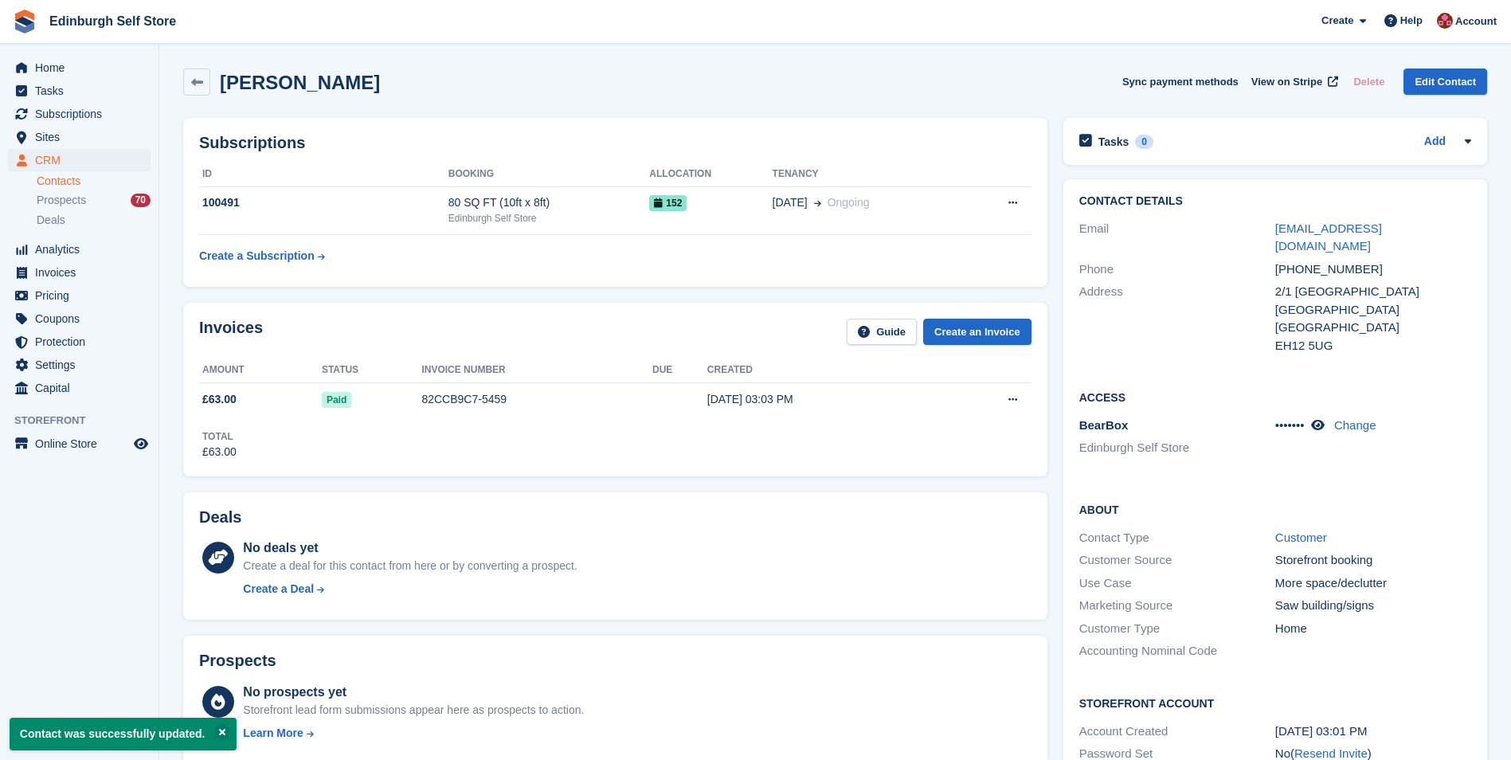 The width and height of the screenshot is (1511, 760). I want to click on a: Create a Subscription, so click(262, 256).